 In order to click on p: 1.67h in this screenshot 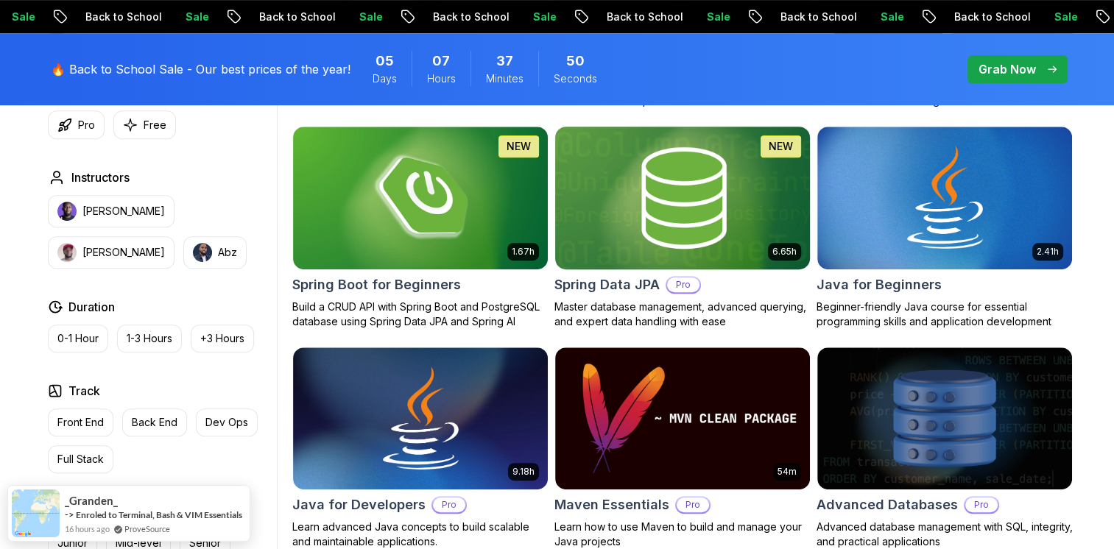, I will do `click(523, 252)`.